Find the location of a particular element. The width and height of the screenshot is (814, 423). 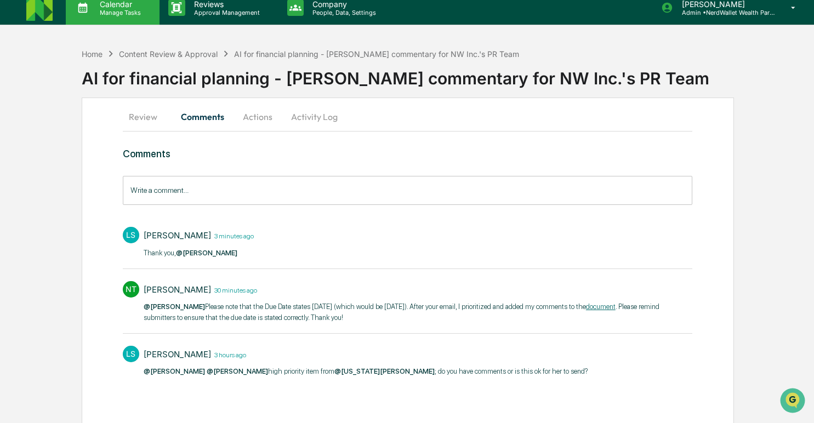

button: Review is located at coordinates (147, 117).